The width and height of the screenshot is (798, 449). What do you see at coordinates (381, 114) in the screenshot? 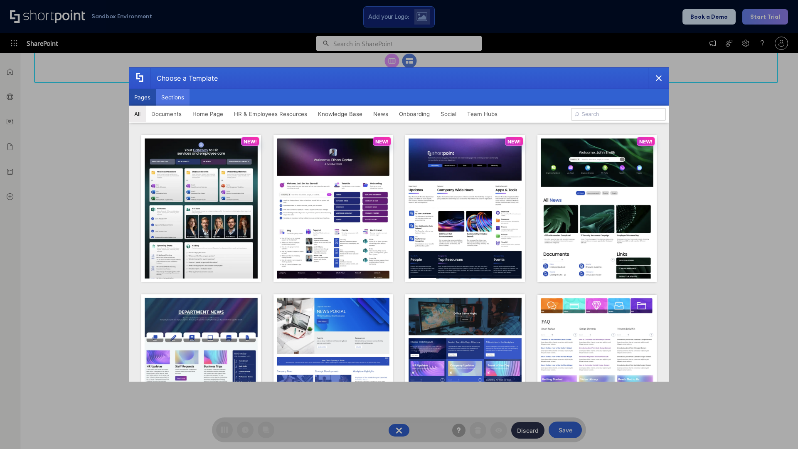
I see `button: News` at bounding box center [381, 114].